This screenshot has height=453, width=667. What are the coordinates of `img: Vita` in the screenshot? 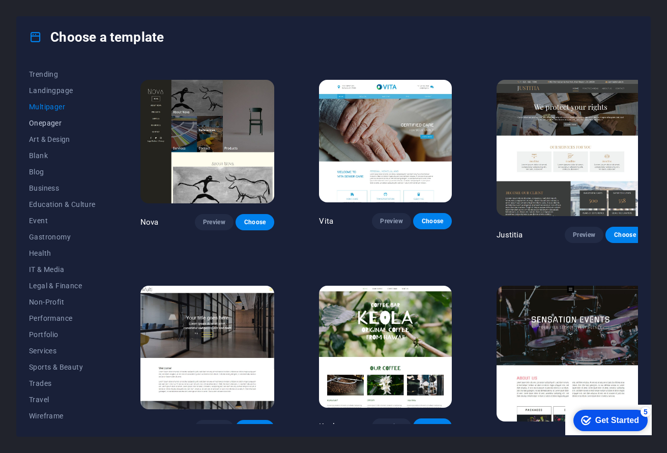 It's located at (385, 141).